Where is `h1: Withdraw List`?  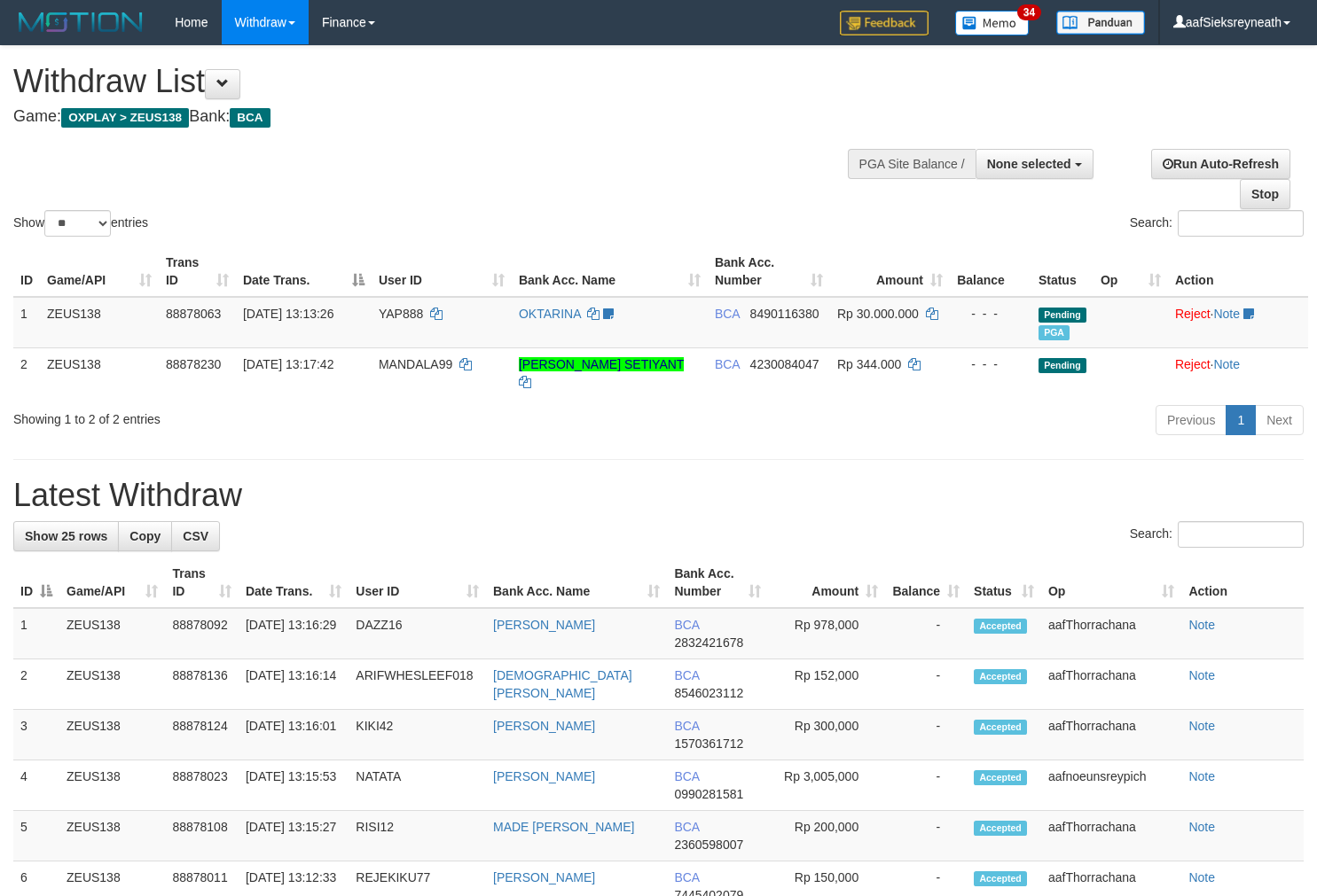 h1: Withdraw List is located at coordinates (436, 81).